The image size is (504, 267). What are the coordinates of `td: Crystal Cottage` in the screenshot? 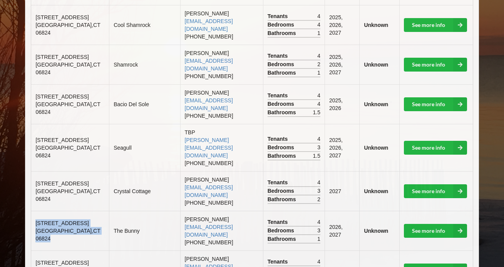 It's located at (144, 191).